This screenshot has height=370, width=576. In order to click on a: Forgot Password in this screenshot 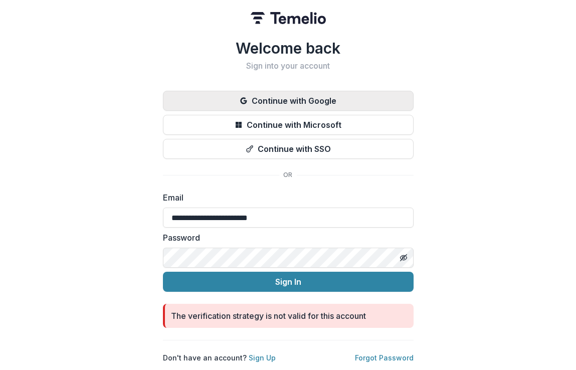, I will do `click(384, 357)`.